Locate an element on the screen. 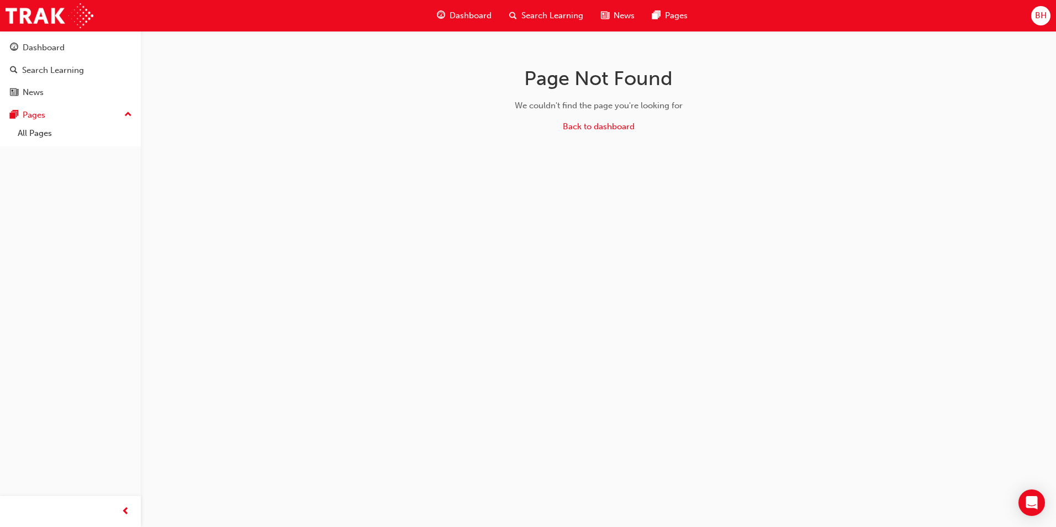 The width and height of the screenshot is (1056, 527). span: Search Learning is located at coordinates (552, 15).